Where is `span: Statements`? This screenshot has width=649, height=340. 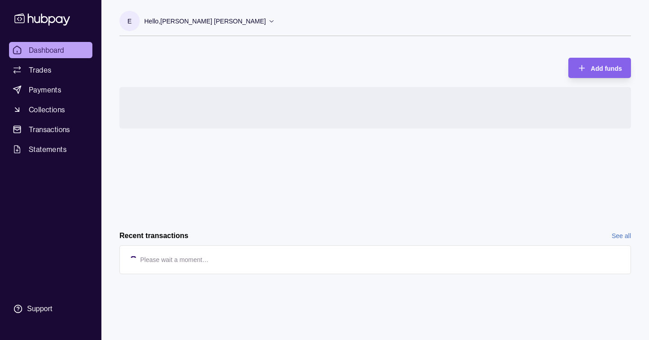 span: Statements is located at coordinates (48, 149).